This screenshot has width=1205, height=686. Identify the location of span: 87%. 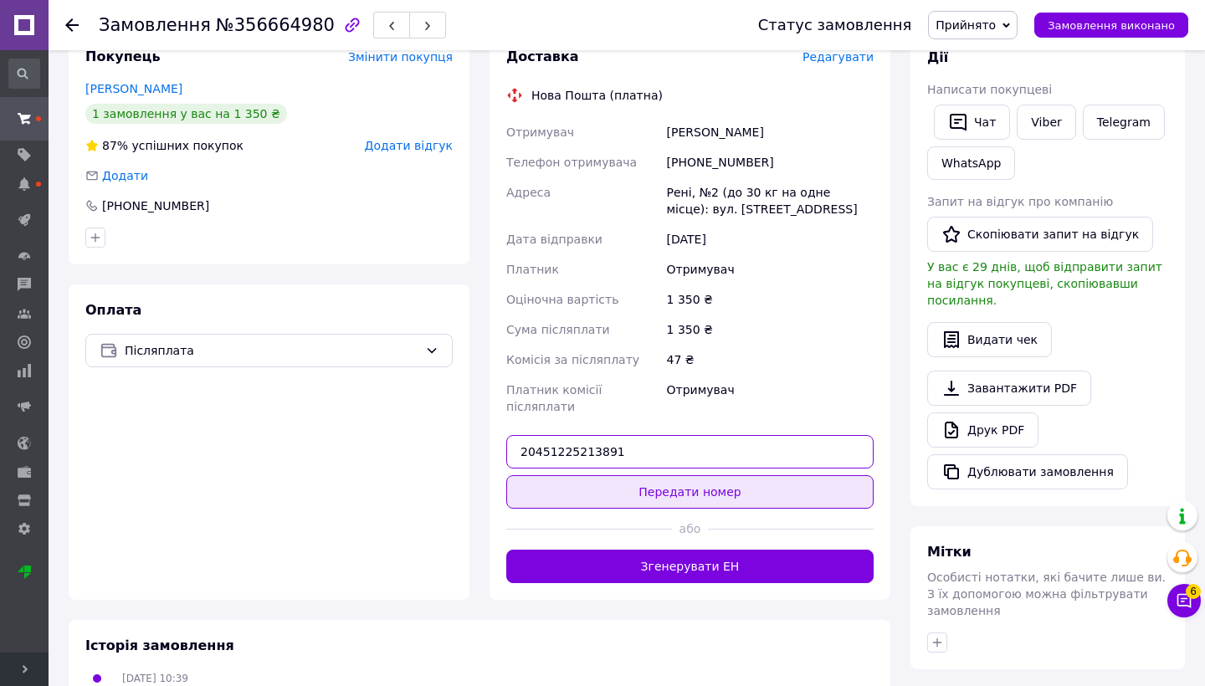
(115, 146).